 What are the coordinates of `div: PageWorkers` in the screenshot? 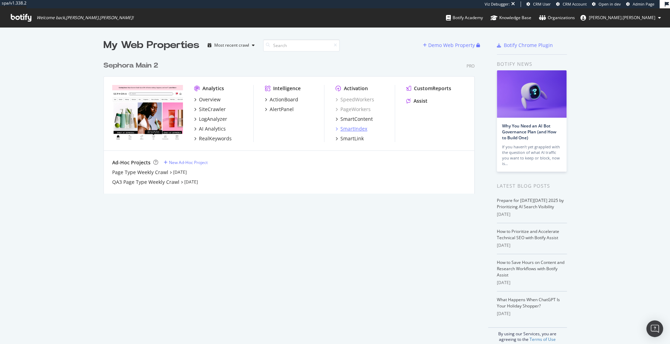 It's located at (353, 109).